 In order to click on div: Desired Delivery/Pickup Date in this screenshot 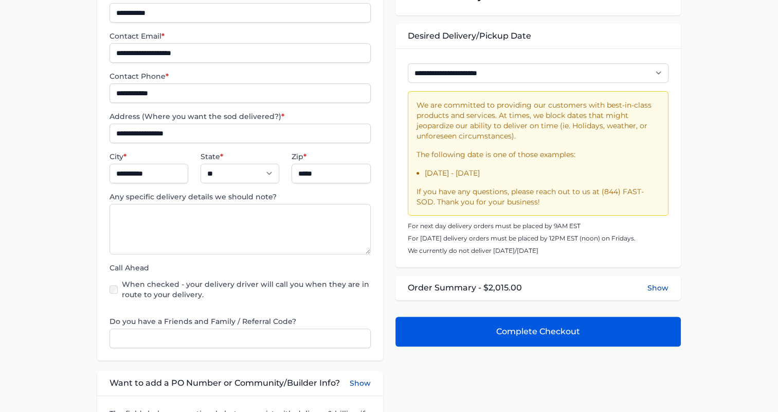, I will do `click(538, 36)`.